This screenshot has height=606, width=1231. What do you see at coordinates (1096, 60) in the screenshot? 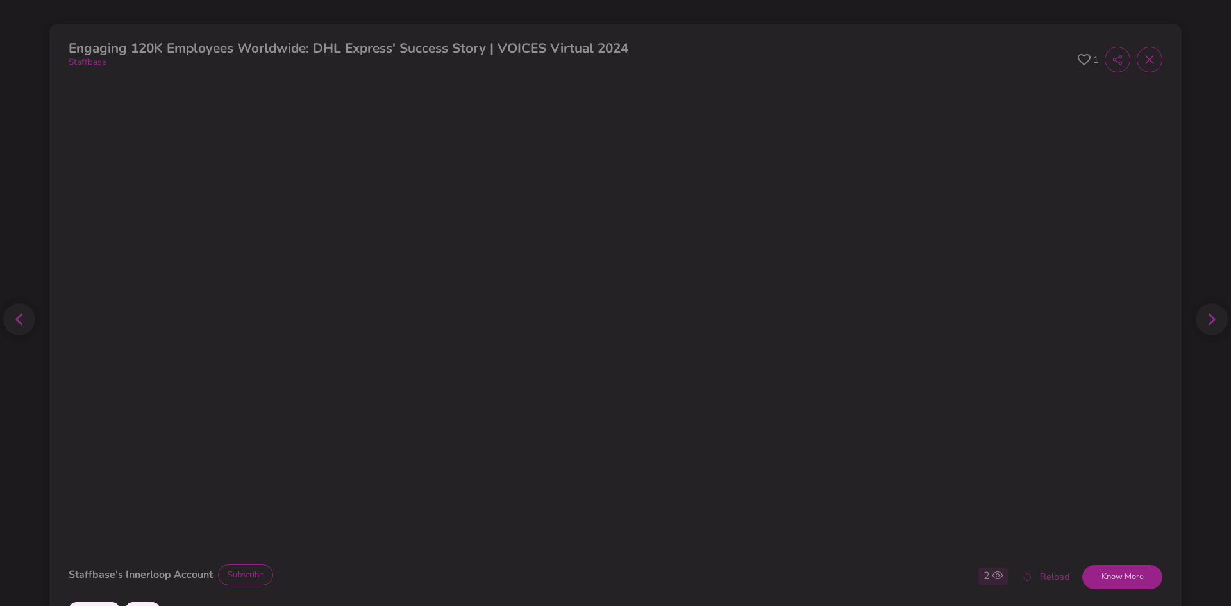
I see `span: 1` at bounding box center [1096, 60].